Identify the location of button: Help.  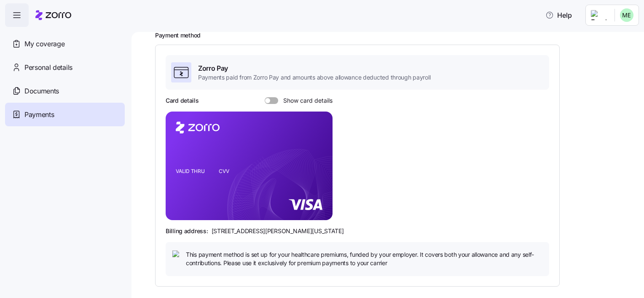
(558, 15).